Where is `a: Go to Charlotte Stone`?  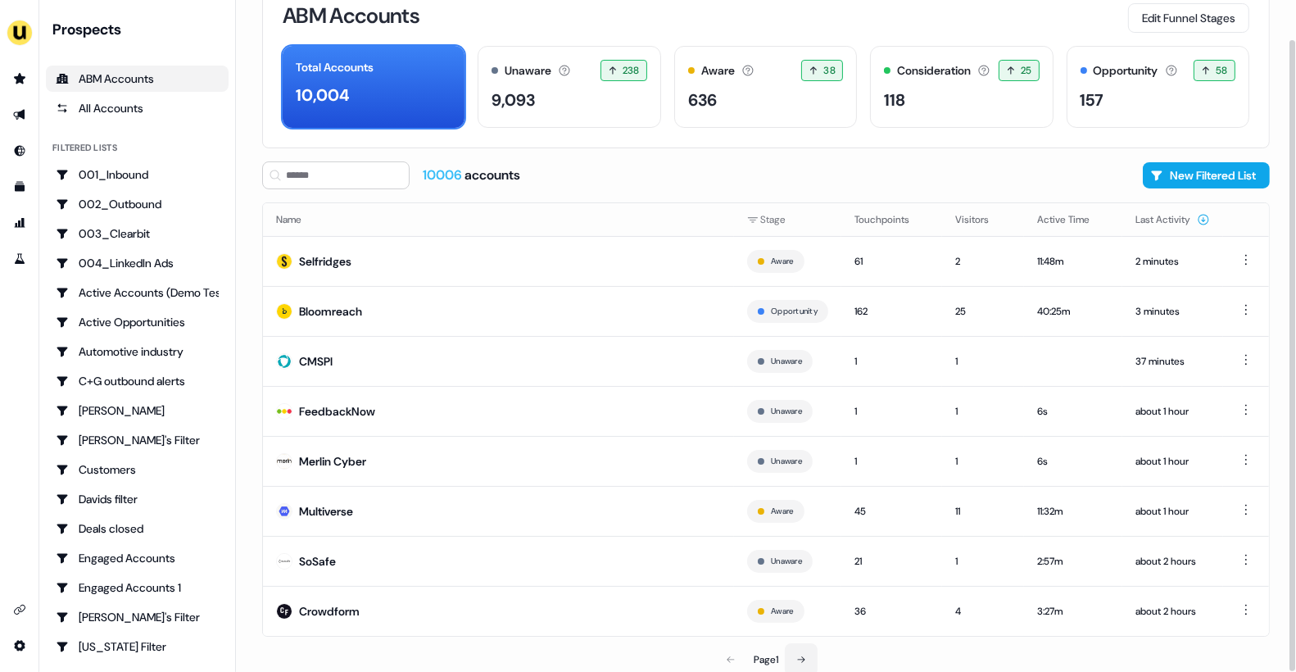
a: Go to Charlotte Stone is located at coordinates (137, 410).